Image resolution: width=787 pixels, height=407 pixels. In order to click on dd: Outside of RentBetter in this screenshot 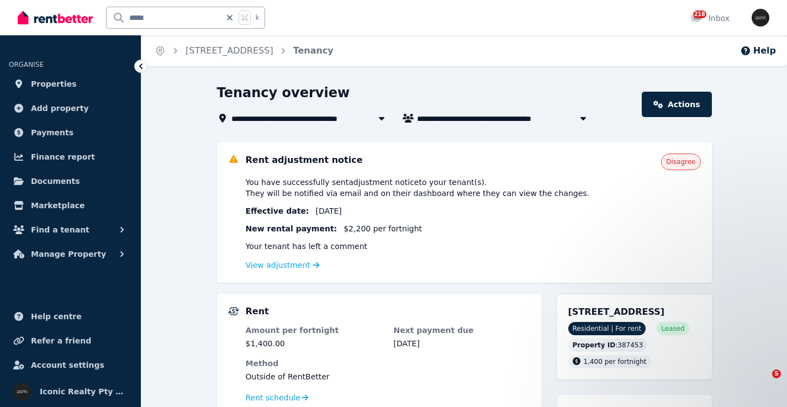, I will do `click(388, 377)`.